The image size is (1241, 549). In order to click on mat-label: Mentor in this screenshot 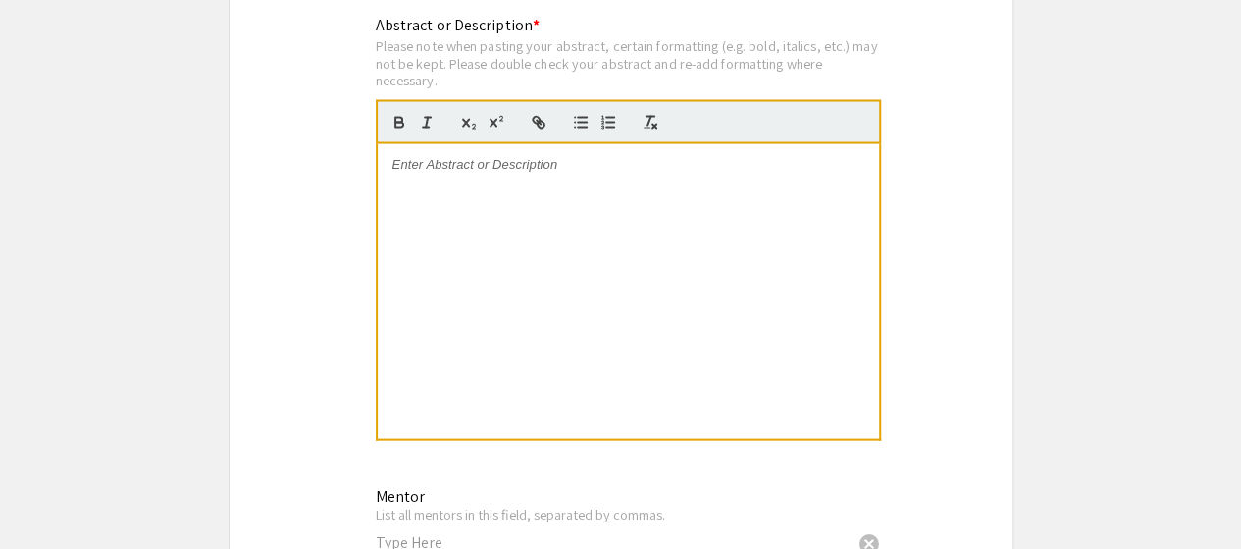, I will do `click(400, 496)`.